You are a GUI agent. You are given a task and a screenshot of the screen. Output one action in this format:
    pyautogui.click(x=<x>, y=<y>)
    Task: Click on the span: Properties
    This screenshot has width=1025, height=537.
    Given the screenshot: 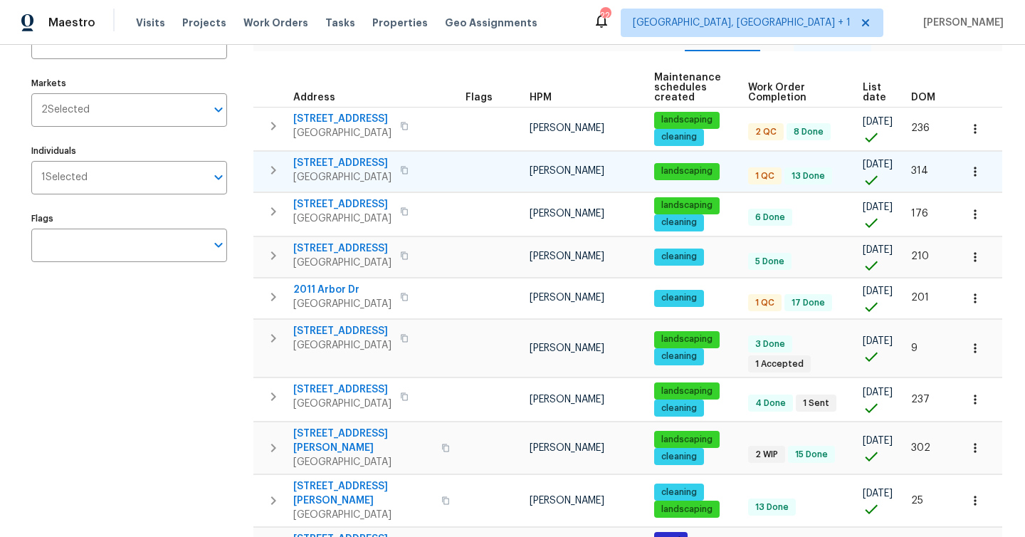 What is the action you would take?
    pyautogui.click(x=400, y=23)
    